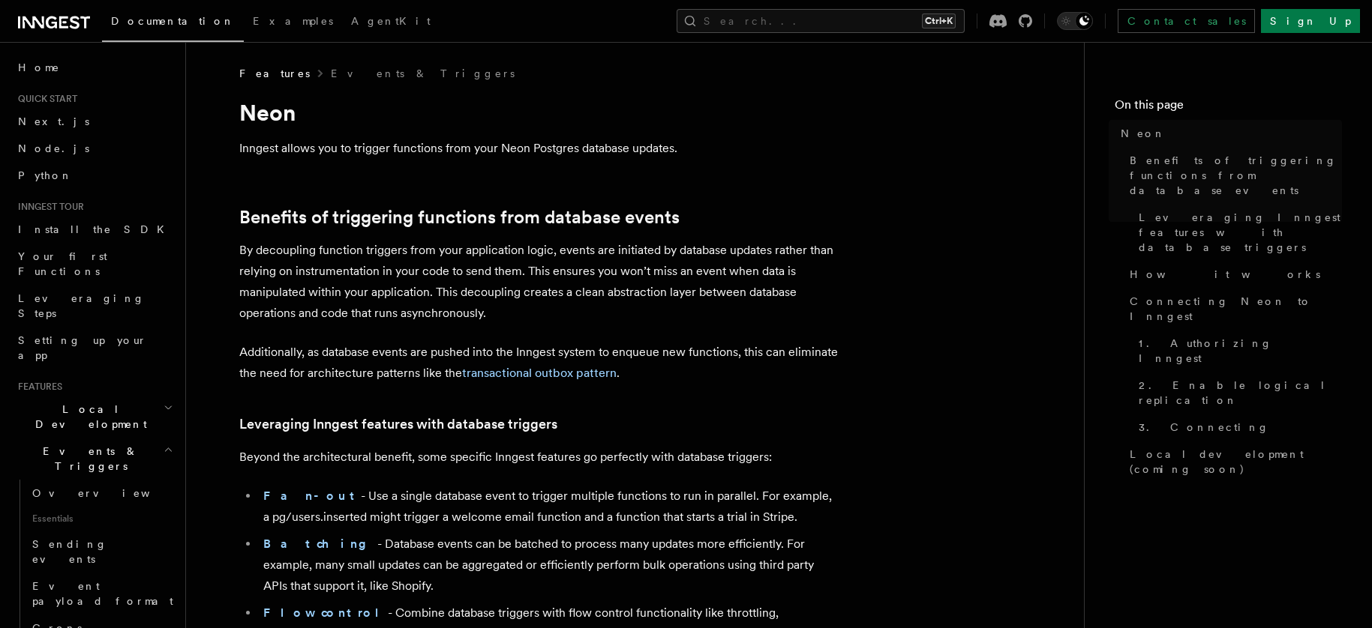  I want to click on li: - Database events can be batched to process many updates more efficiently. For example, many smal..., so click(549, 565).